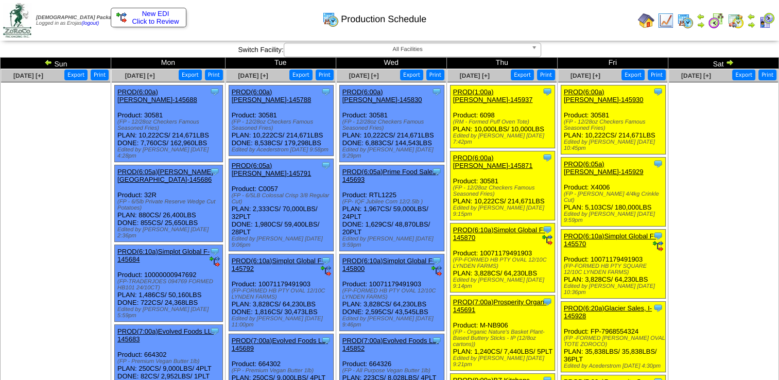 The width and height of the screenshot is (779, 380). Describe the element at coordinates (90, 23) in the screenshot. I see `a: (logout)` at that location.